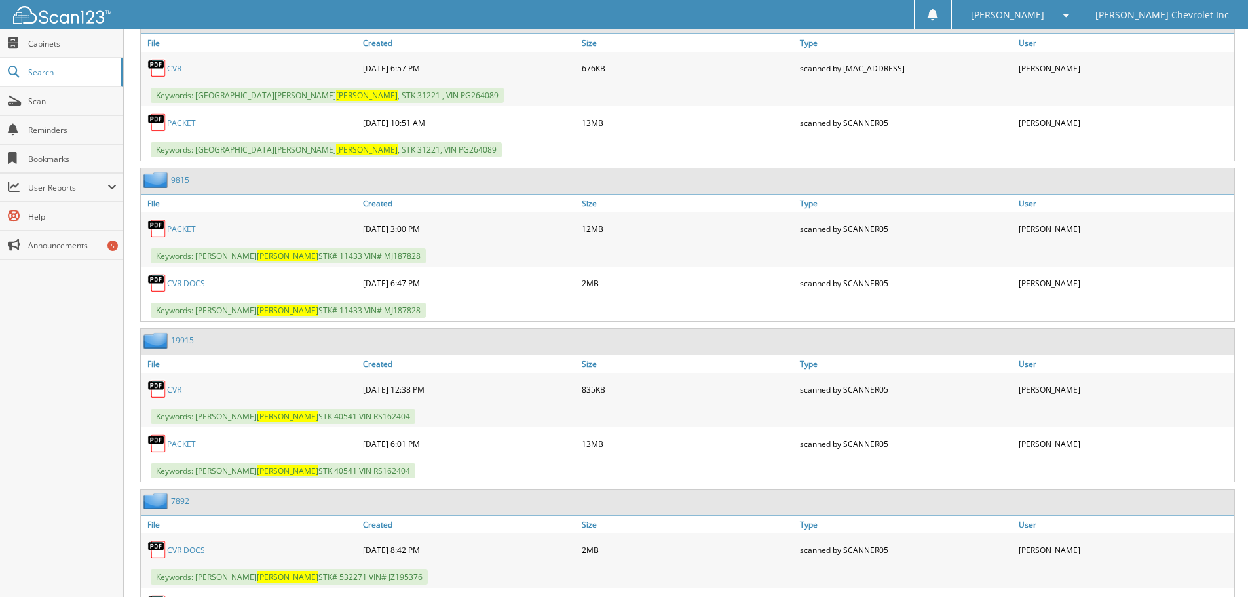 The height and width of the screenshot is (597, 1248). What do you see at coordinates (180, 179) in the screenshot?
I see `a: 9815` at bounding box center [180, 179].